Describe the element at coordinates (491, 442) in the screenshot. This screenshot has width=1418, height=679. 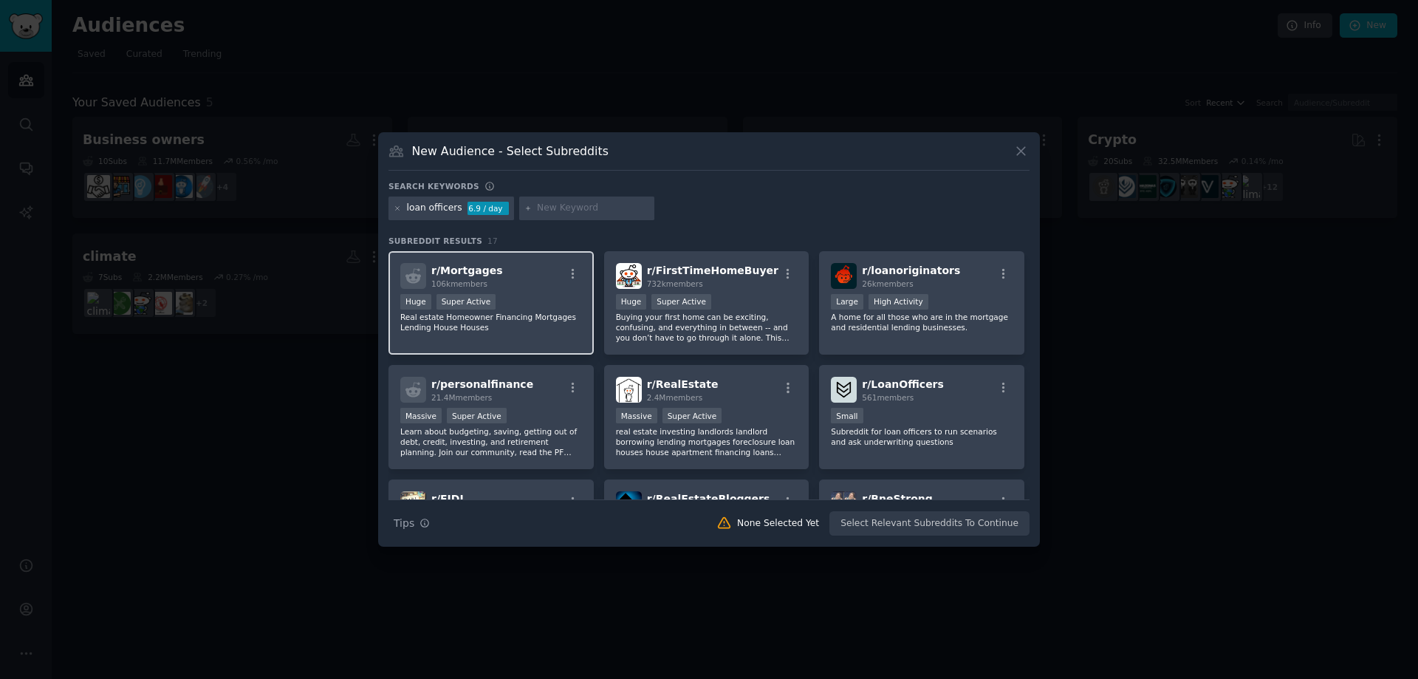
I see `p: Learn about budgeting, saving, getting out of debt, credit, investing, and retirement planning. J...` at that location.